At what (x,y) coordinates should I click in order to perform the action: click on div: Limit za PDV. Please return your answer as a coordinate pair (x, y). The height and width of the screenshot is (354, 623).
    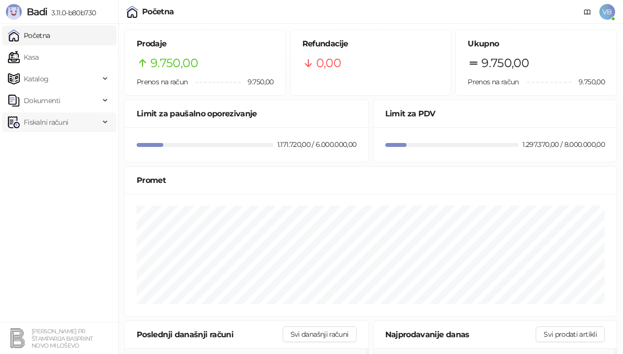
    Looking at the image, I should click on (495, 113).